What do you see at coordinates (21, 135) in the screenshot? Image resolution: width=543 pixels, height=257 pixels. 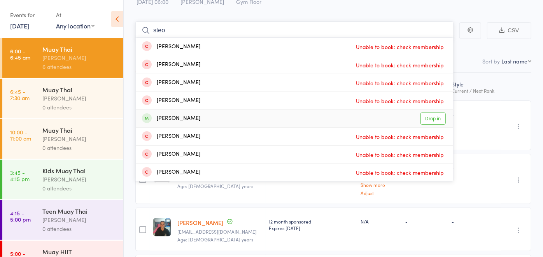 I see `time: 10:00 - 11:00 am` at bounding box center [21, 135].